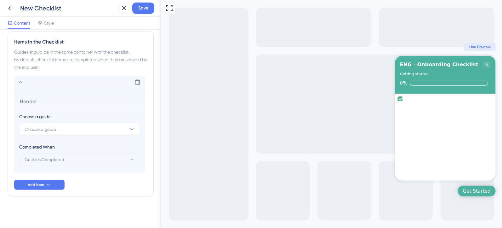 The width and height of the screenshot is (502, 228). What do you see at coordinates (80, 147) in the screenshot?
I see `div: Completed When` at bounding box center [80, 147].